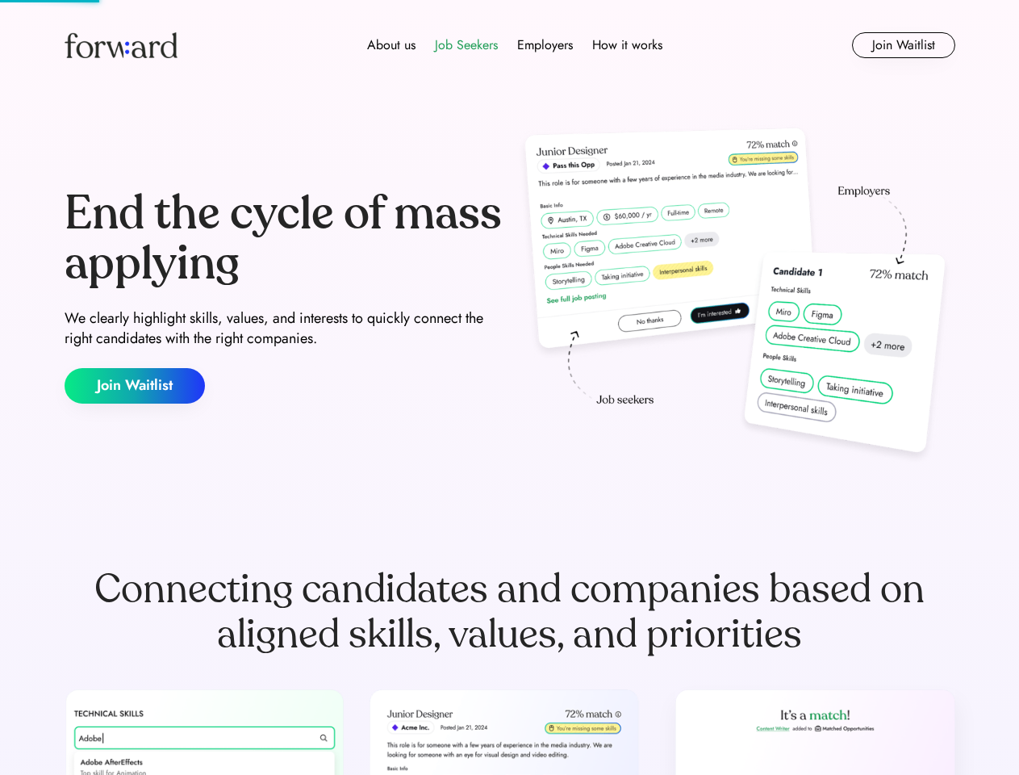 The width and height of the screenshot is (1019, 775). What do you see at coordinates (466, 45) in the screenshot?
I see `div: Job Seekers` at bounding box center [466, 45].